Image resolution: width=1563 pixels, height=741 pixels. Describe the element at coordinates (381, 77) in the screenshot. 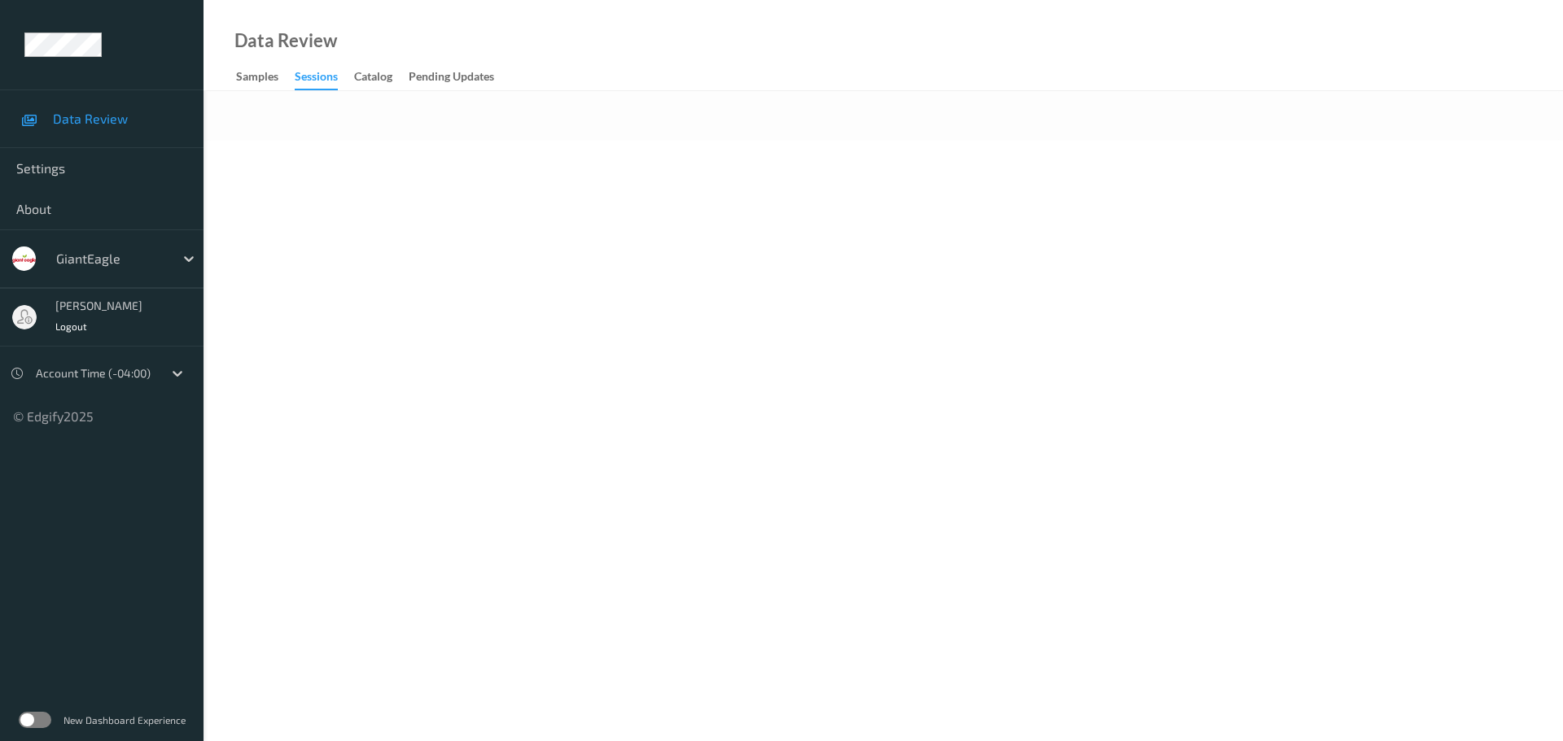

I see `a: Catalog` at that location.